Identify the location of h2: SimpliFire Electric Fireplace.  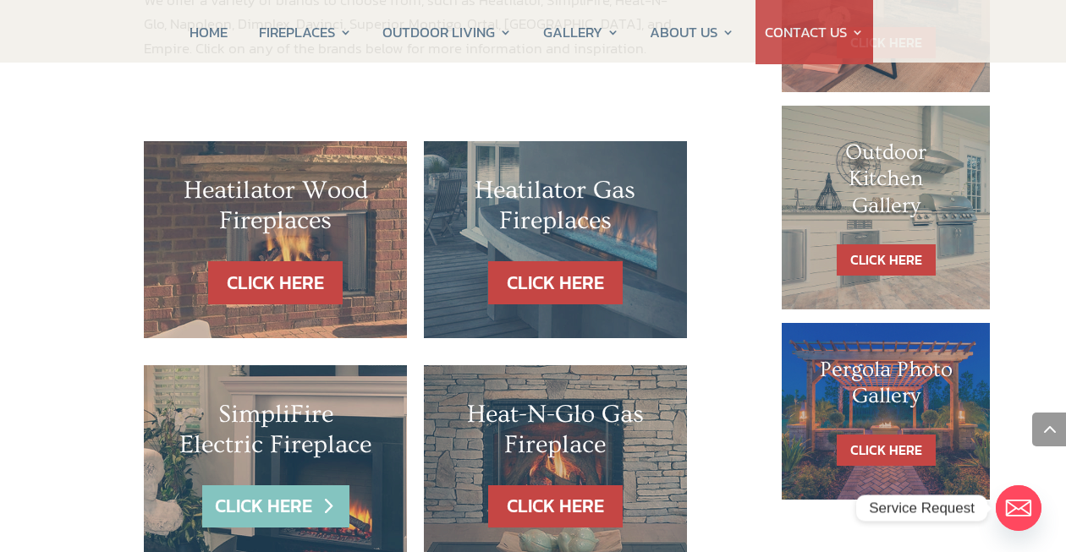
(275, 434).